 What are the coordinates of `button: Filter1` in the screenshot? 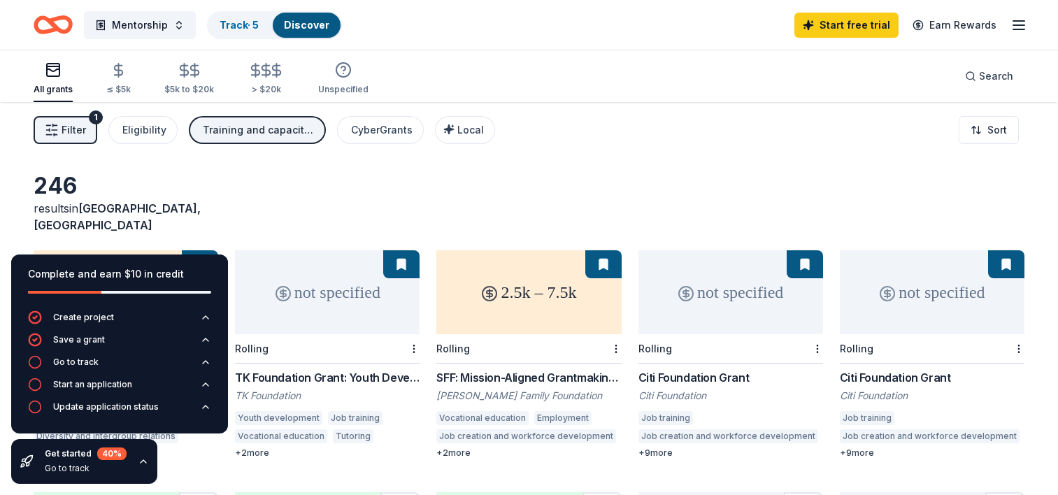 It's located at (65, 130).